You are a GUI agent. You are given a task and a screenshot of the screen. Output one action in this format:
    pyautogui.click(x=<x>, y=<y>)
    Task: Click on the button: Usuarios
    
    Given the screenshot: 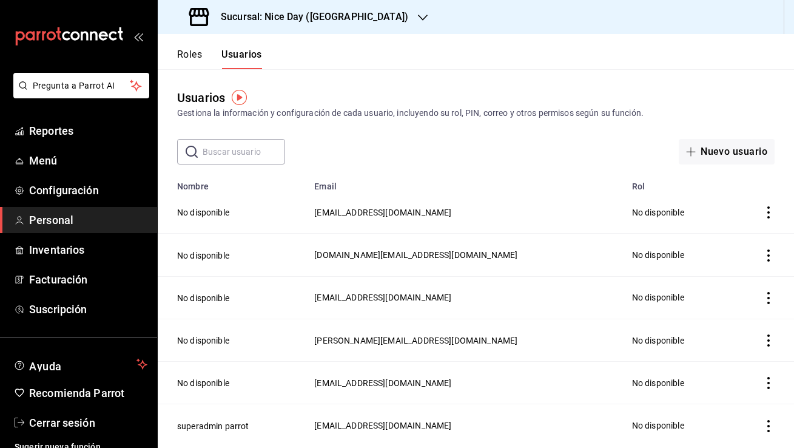 What is the action you would take?
    pyautogui.click(x=241, y=59)
    